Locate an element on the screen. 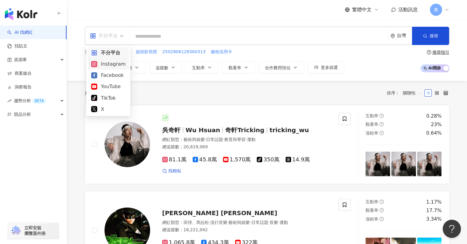 Image resolution: width=467 pixels, height=244 pixels. span: 合作費用預估 is located at coordinates (278, 68).